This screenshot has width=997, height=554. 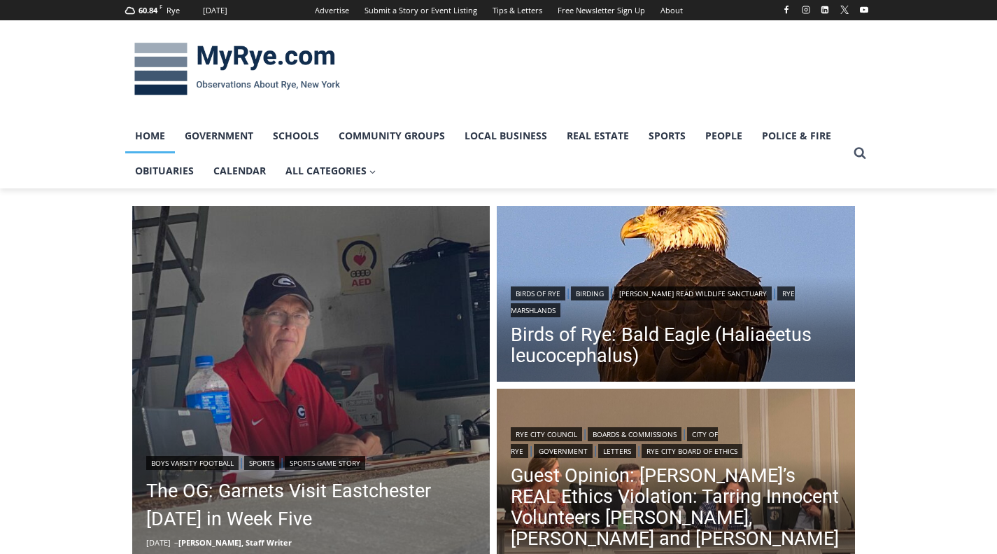 What do you see at coordinates (676, 295) in the screenshot?
I see `img: [PHOTO: Bald Eagle (Haliaeetus leucocephalus) at the Playland Boardwalk in Rye, New York. Credit:...` at bounding box center [676, 295].